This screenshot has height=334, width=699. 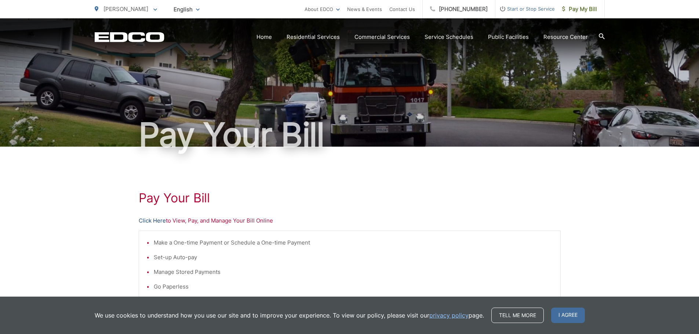 I want to click on a: EDCD logo. Return to the homepage., so click(x=129, y=37).